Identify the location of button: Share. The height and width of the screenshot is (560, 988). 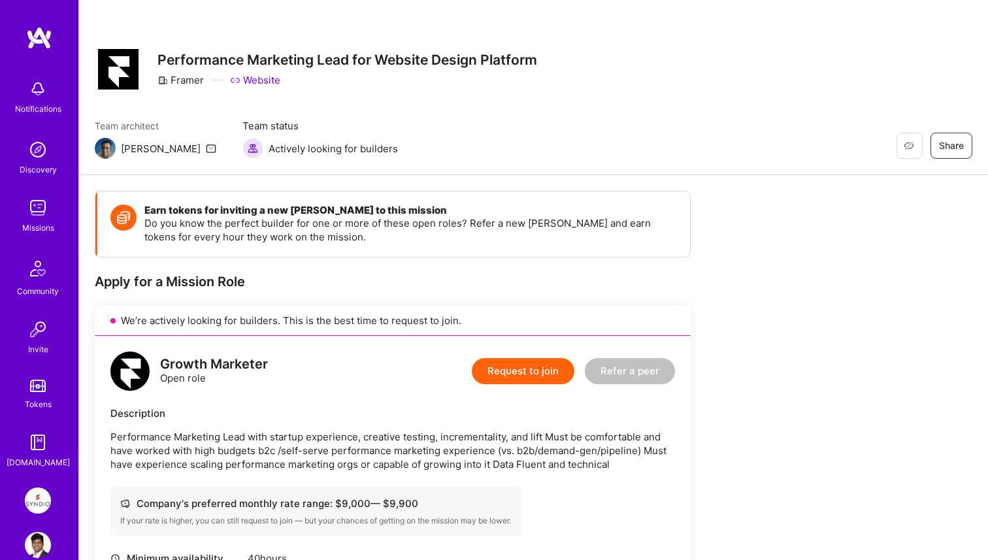
(951, 146).